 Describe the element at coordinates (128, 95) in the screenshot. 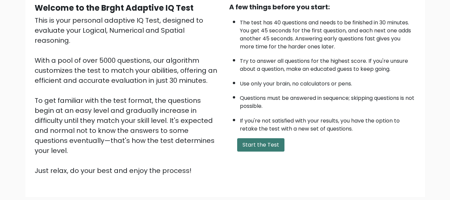

I see `div: This is your personal adaptive IQ Test, designed to evaluate your Logical, Numerical and Spatial ...` at that location.